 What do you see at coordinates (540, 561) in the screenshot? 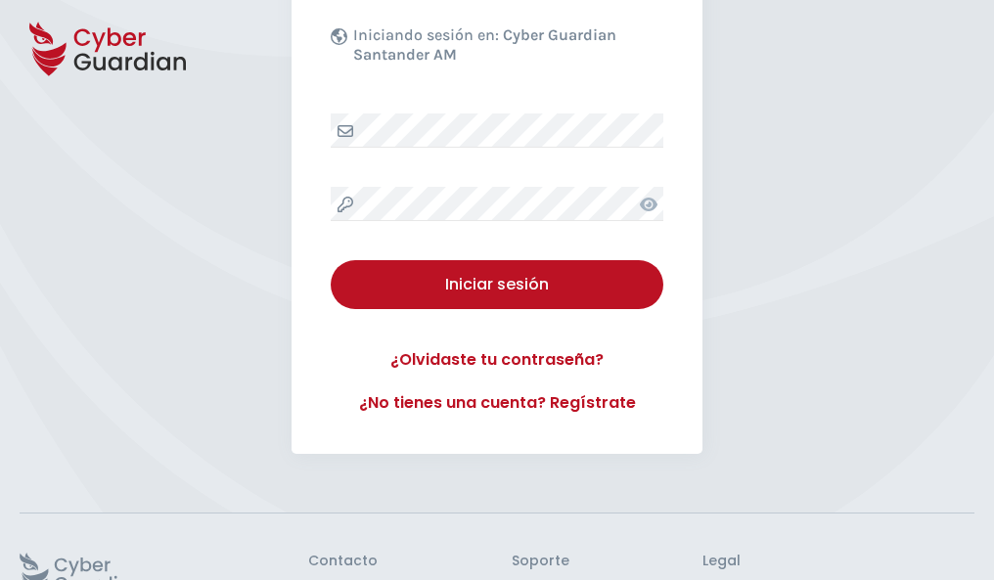
I see `h3: Soporte` at bounding box center [540, 561].